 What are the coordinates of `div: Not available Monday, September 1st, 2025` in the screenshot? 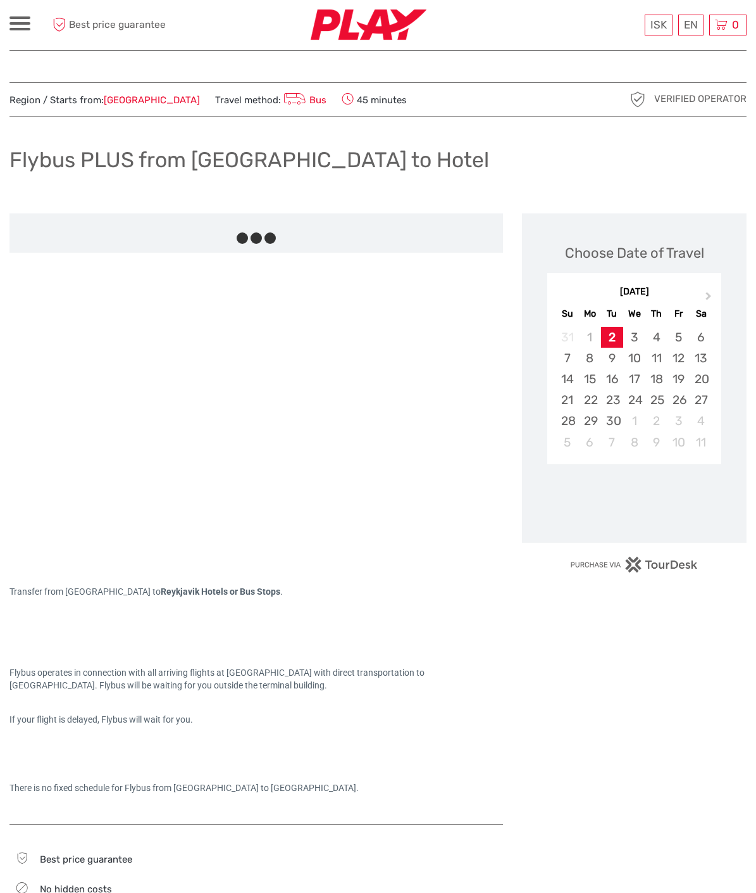 It's located at (590, 337).